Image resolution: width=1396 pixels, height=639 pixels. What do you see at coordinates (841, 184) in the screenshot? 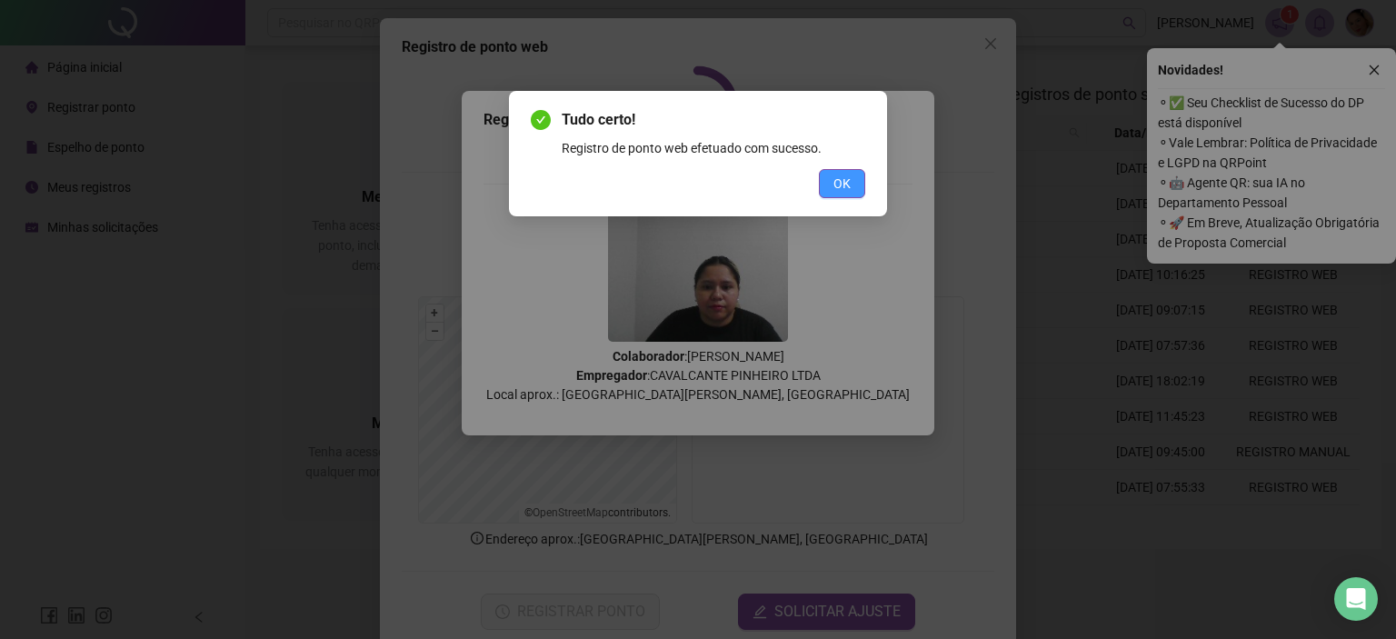
I see `span: OK` at bounding box center [841, 184].